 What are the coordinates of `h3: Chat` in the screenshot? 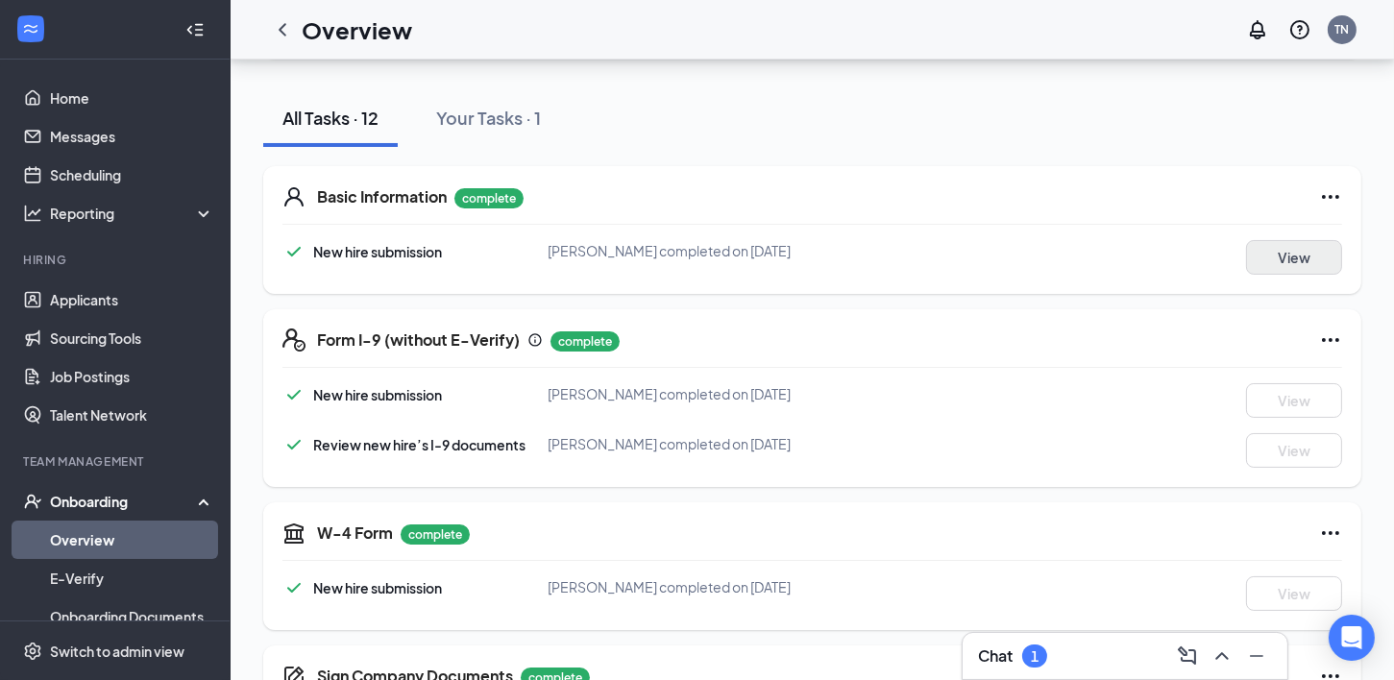 It's located at (995, 656).